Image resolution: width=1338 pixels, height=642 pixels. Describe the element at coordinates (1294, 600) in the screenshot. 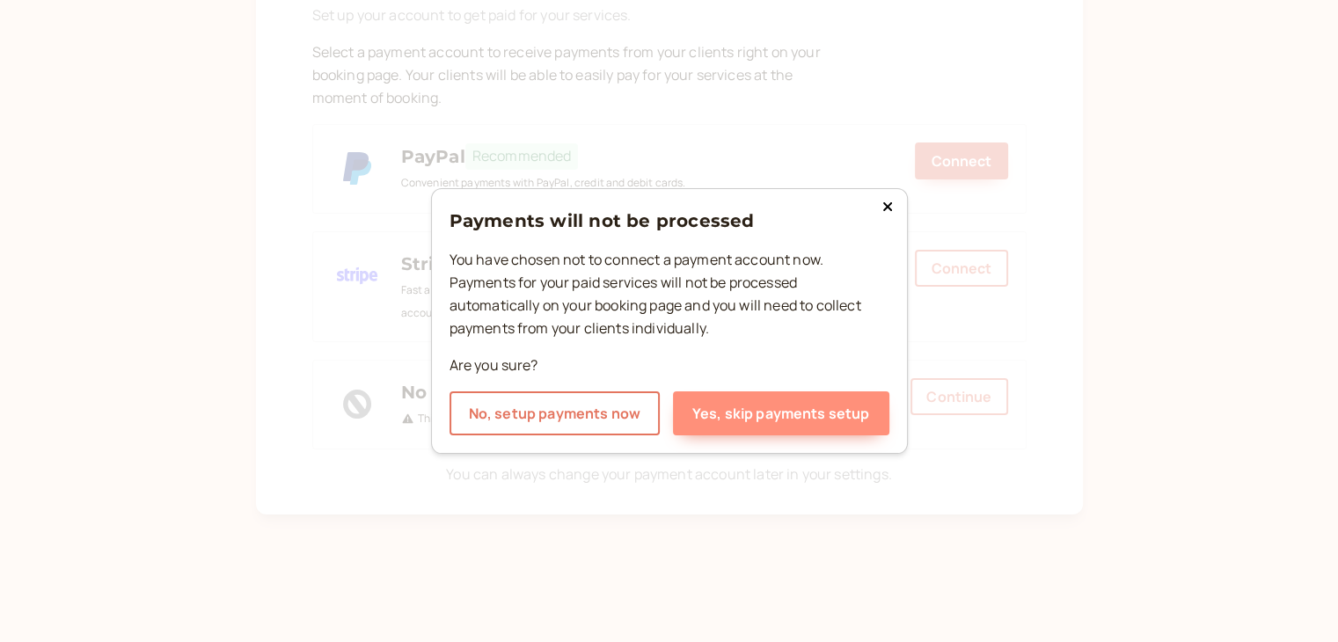

I see `div: Chat Widget` at that location.